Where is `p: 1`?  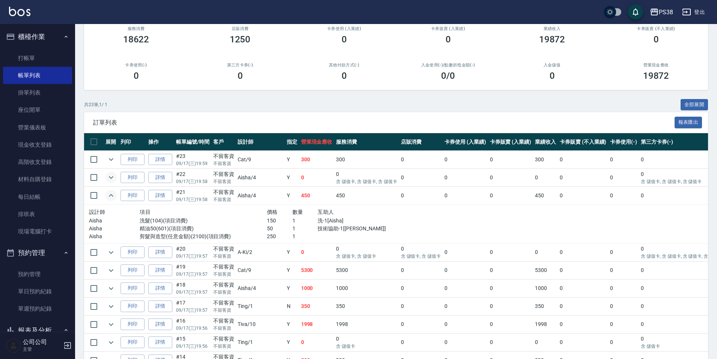 p: 1 is located at coordinates (305, 236).